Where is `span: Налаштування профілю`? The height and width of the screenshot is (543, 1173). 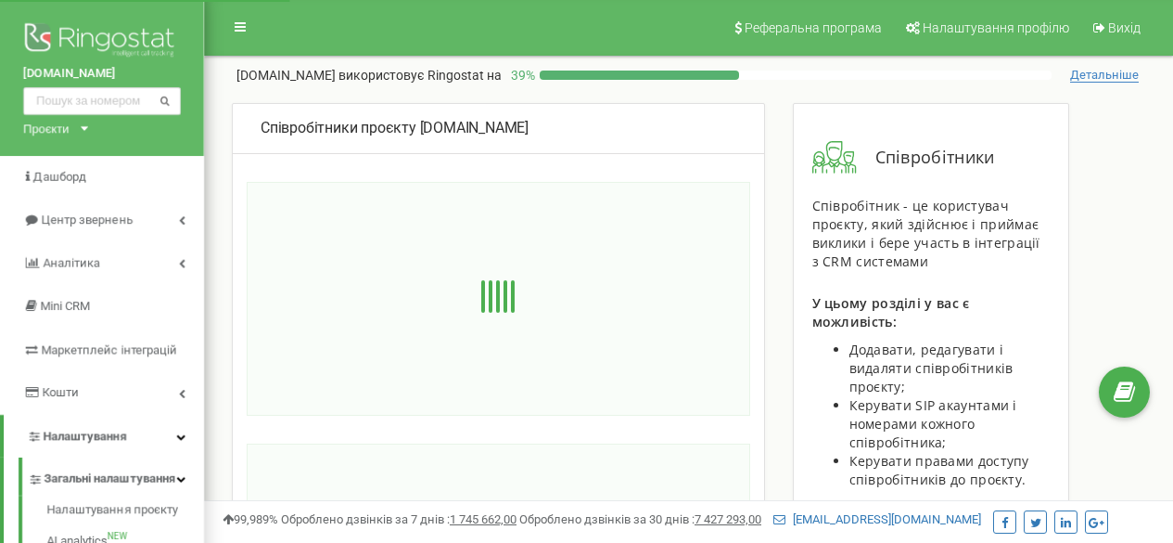 span: Налаштування профілю is located at coordinates (996, 28).